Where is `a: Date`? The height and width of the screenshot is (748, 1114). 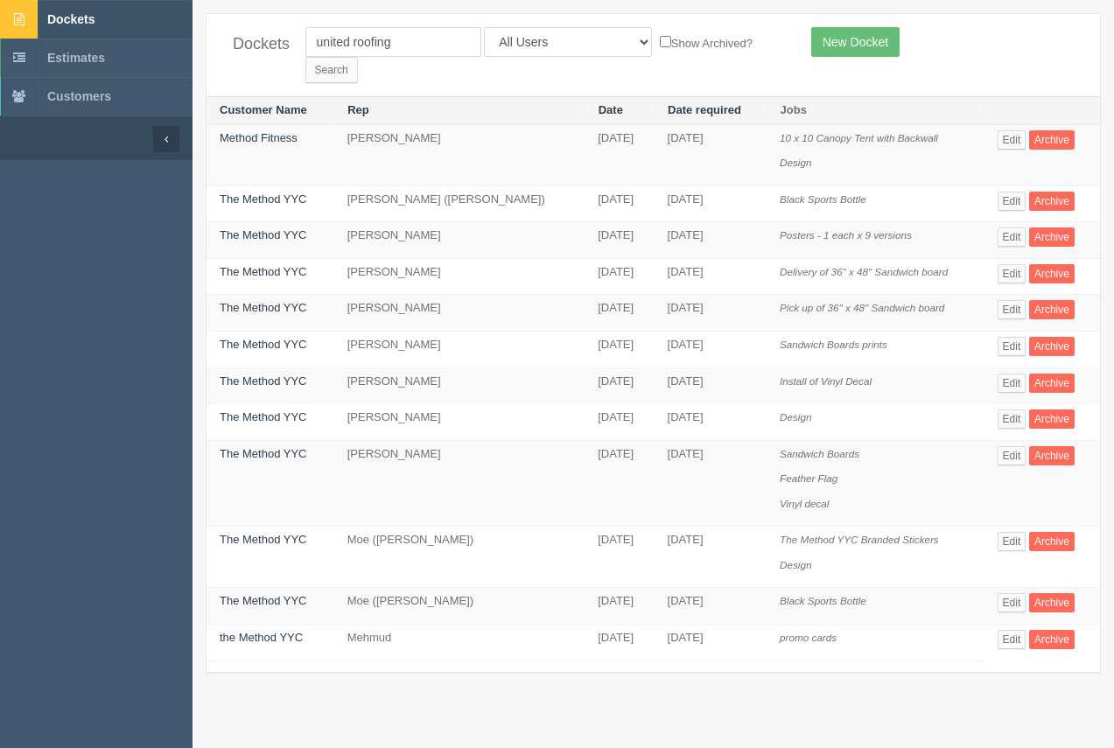 a: Date is located at coordinates (611, 109).